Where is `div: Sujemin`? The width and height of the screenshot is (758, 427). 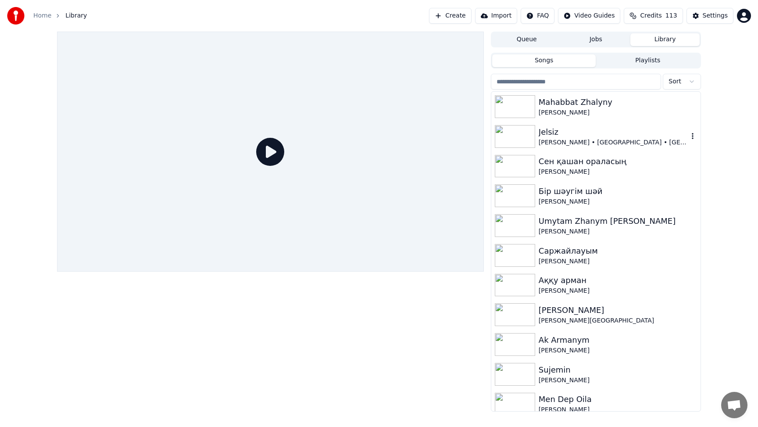 div: Sujemin is located at coordinates (617, 370).